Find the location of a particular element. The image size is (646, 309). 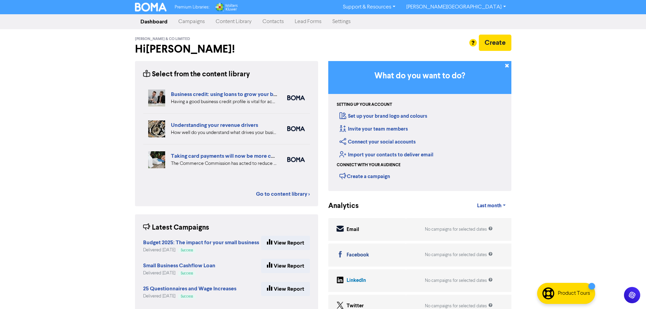

span: Premium Libraries: is located at coordinates (192, 7).